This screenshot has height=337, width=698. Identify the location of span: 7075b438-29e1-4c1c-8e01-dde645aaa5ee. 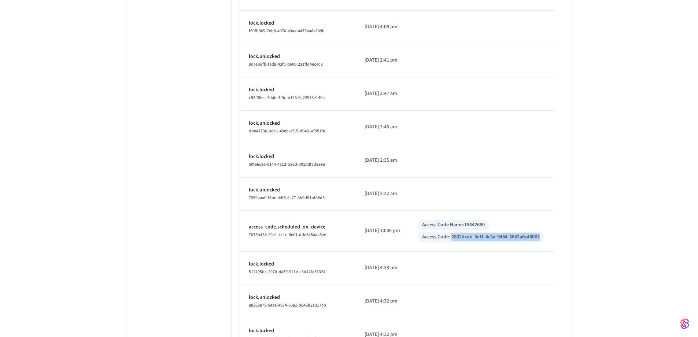
(287, 235).